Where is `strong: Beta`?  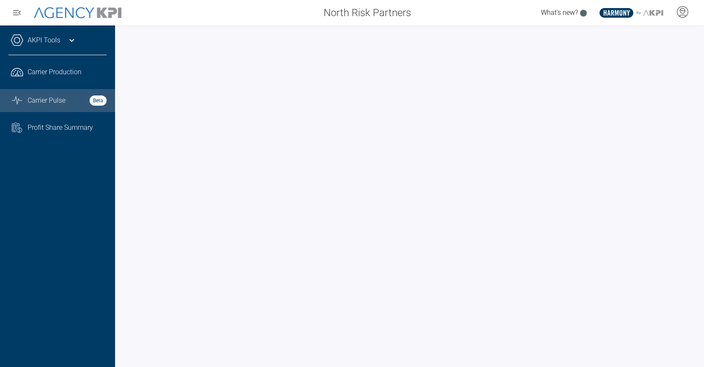 strong: Beta is located at coordinates (98, 101).